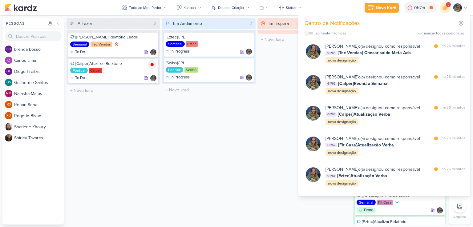 This screenshot has width=473, height=227. What do you see at coordinates (397, 203) in the screenshot?
I see `div: Prioridade Baixa` at bounding box center [397, 203].